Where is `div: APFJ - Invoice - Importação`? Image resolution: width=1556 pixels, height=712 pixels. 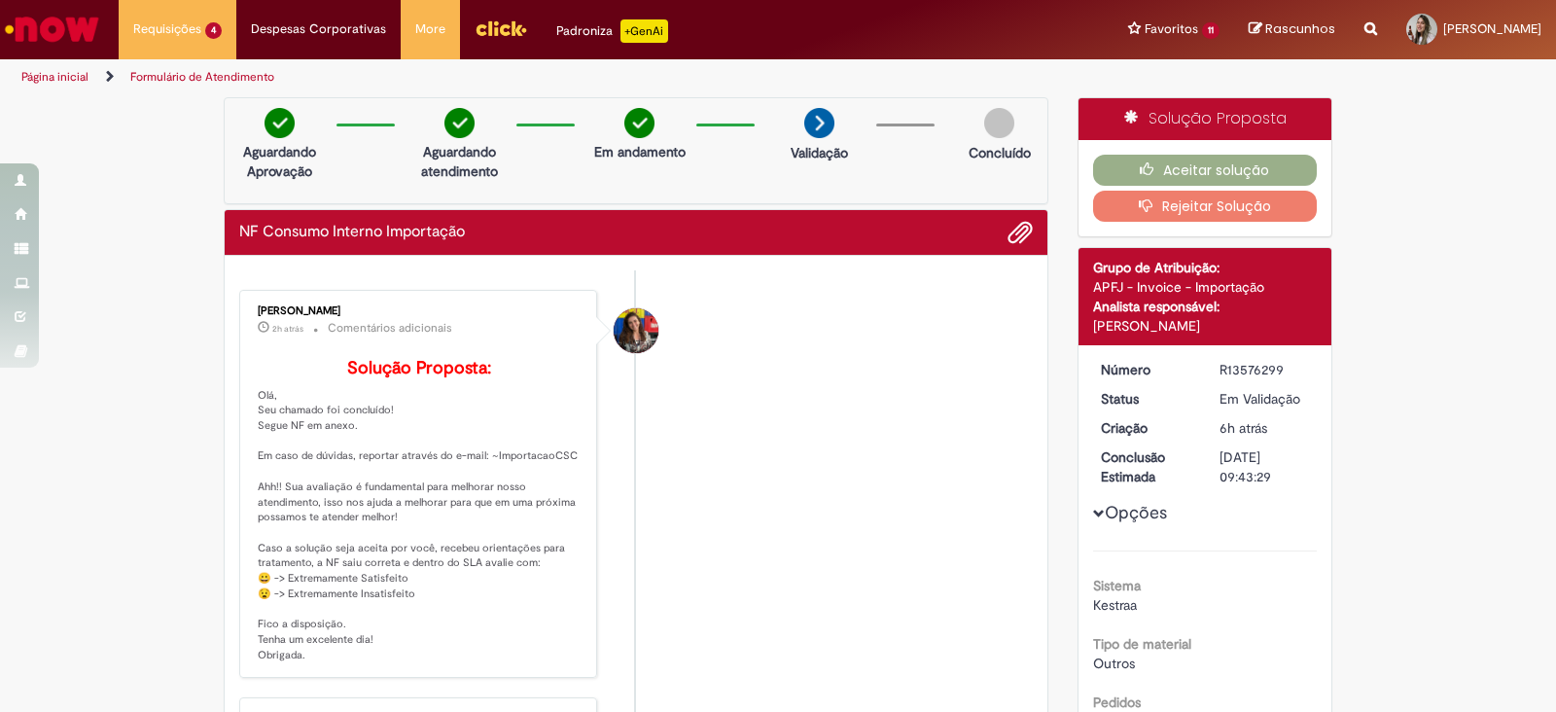 div: APFJ - Invoice - Importação is located at coordinates (1205, 287).